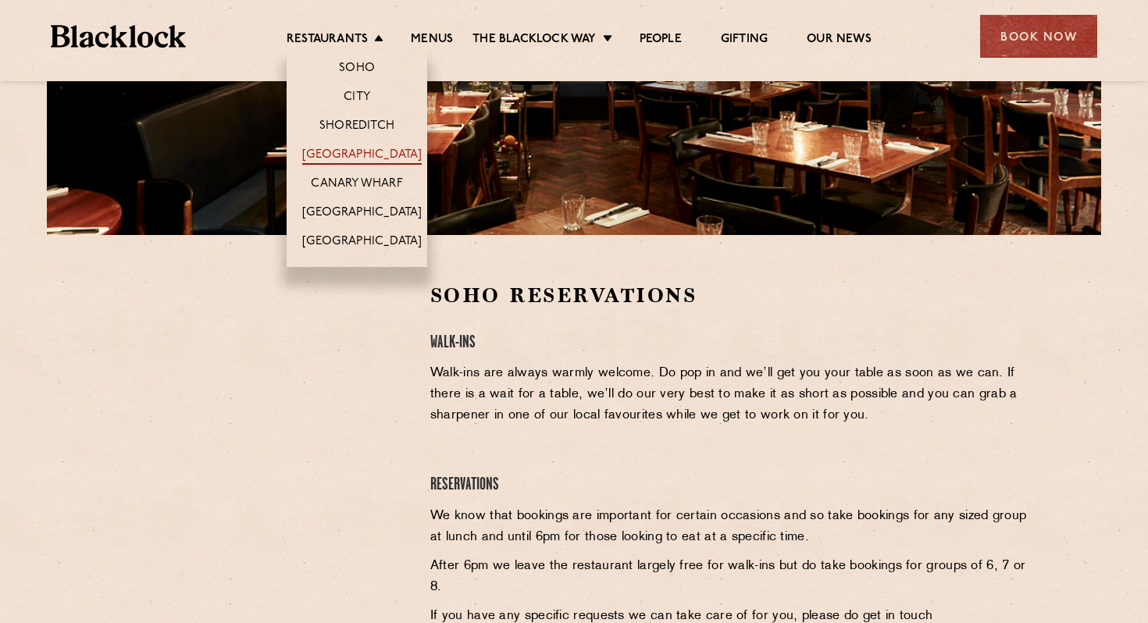 The height and width of the screenshot is (623, 1148). Describe the element at coordinates (357, 98) in the screenshot. I see `a: City` at that location.